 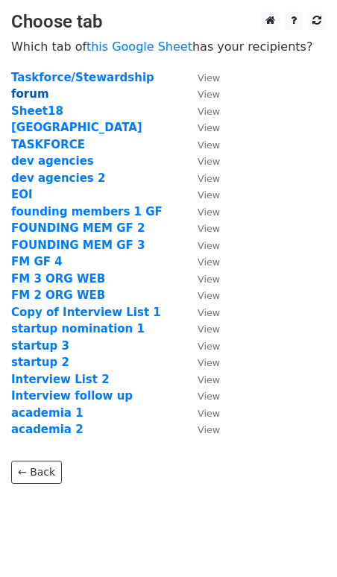 What do you see at coordinates (58, 295) in the screenshot?
I see `strong: FM 2 ORG WEB` at bounding box center [58, 295].